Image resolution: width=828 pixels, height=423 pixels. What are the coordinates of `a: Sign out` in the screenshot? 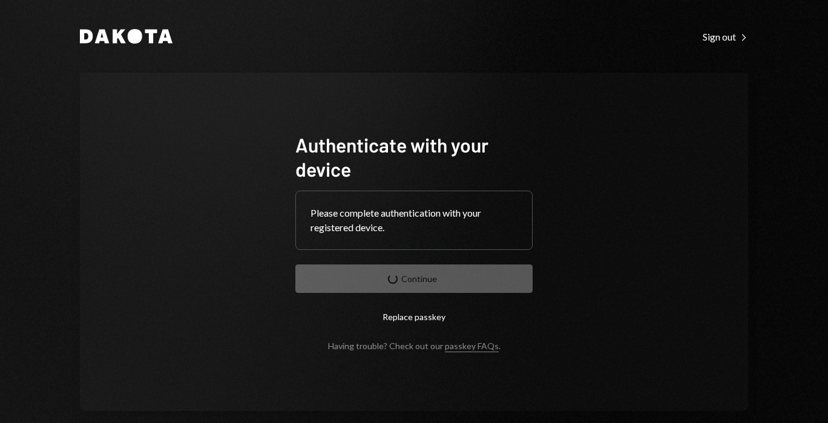 It's located at (725, 36).